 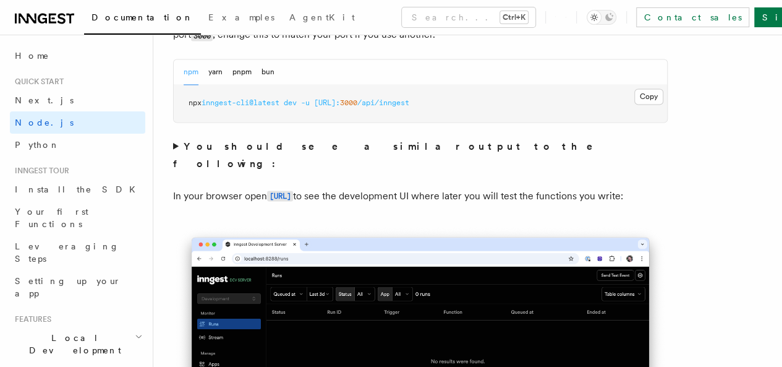 I want to click on a: Next.js, so click(x=77, y=100).